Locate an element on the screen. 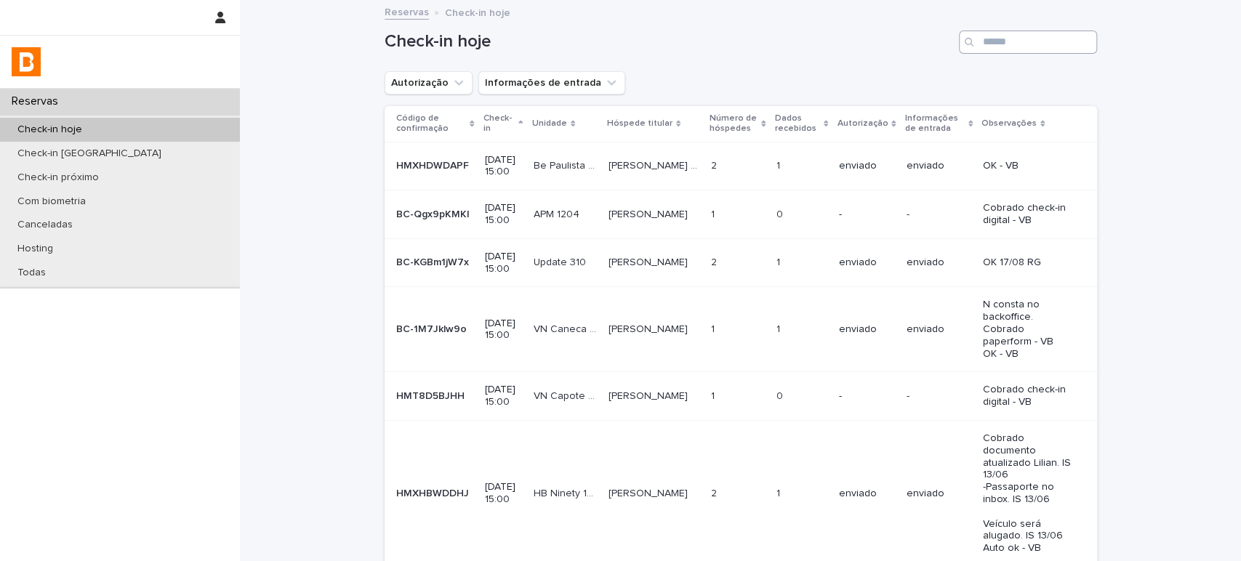 Image resolution: width=1241 pixels, height=561 pixels. p: HMT8D5BJHH is located at coordinates (432, 395).